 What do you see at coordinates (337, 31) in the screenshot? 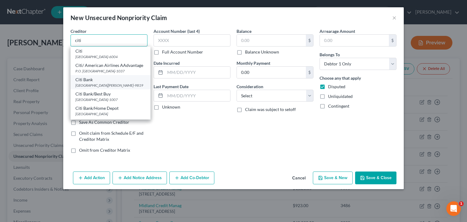
I see `label: Arrearage Amount` at bounding box center [337, 31].